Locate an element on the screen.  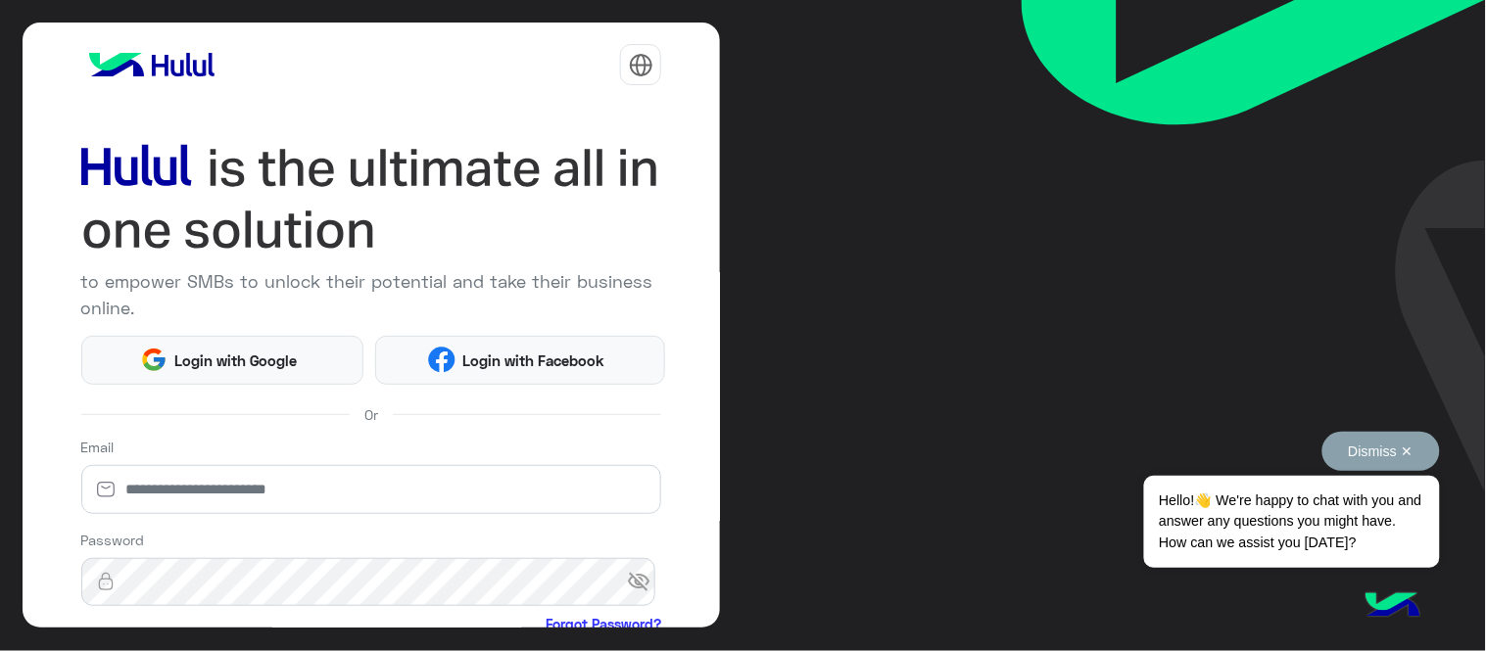
span: visibility_off is located at coordinates (645, 583).